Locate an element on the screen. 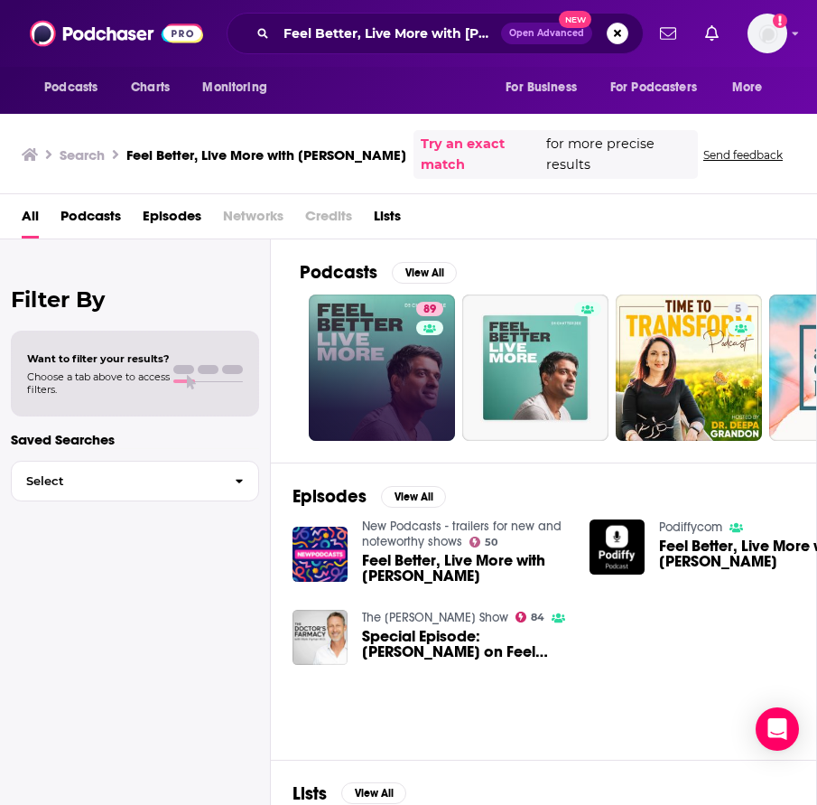  span: Open Advanced is located at coordinates (546, 33).